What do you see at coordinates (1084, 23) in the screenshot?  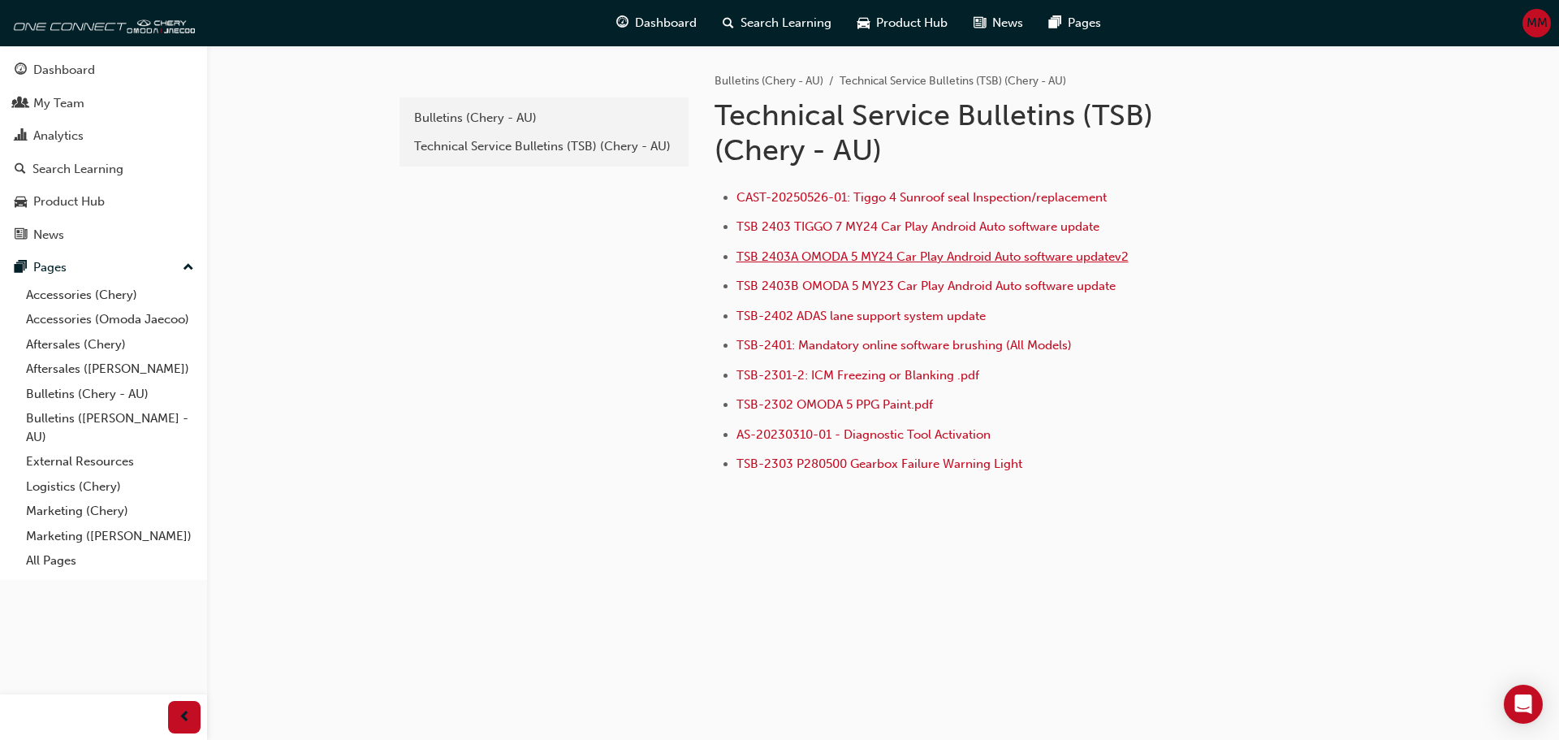 I see `span: Pages` at bounding box center [1084, 23].